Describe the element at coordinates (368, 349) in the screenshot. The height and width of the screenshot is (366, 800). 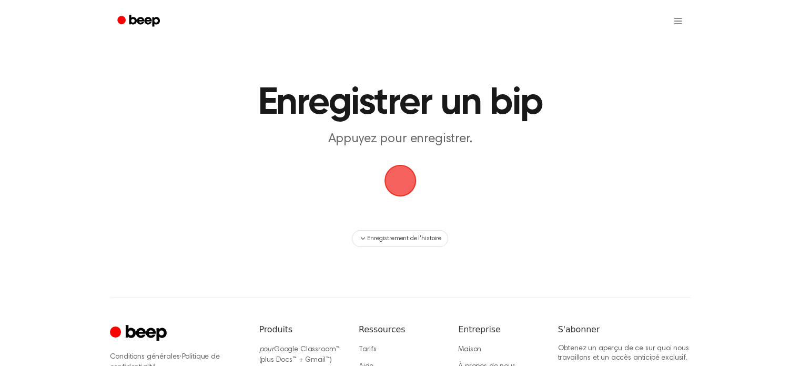
I see `font: Tarifs` at that location.